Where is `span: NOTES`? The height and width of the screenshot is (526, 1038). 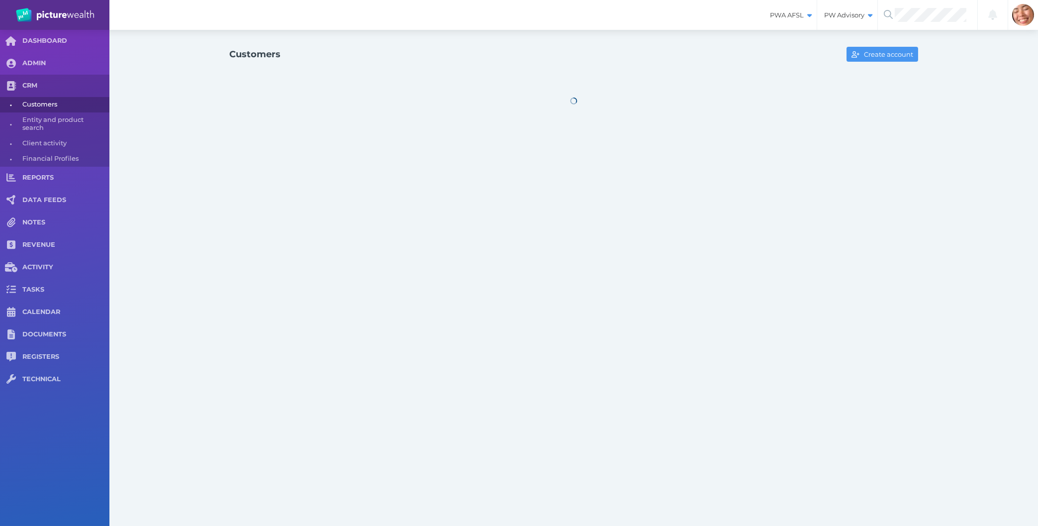
span: NOTES is located at coordinates (66, 222).